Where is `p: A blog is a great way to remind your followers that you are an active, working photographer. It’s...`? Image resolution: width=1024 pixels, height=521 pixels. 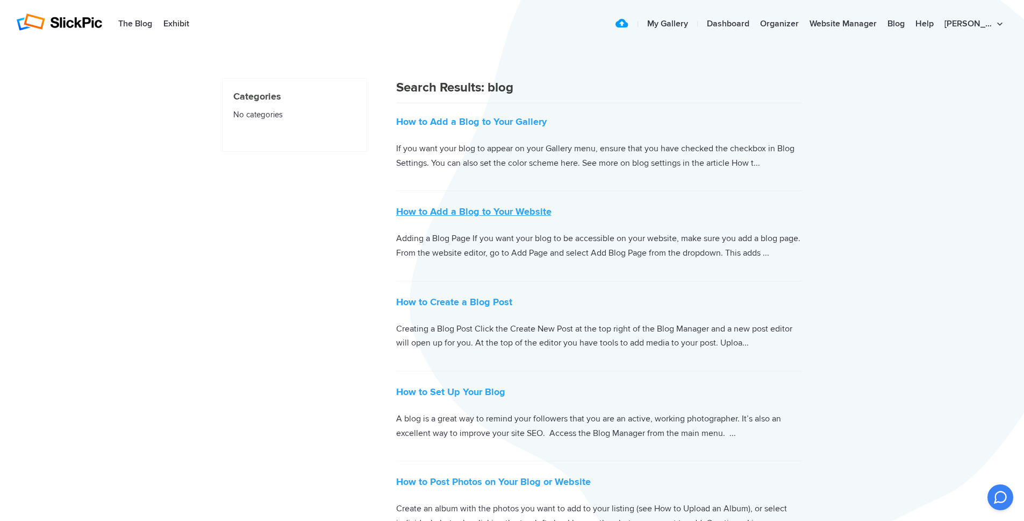
p: A blog is a great way to remind your followers that you are an active, working photographer. It’s... is located at coordinates (600, 425).